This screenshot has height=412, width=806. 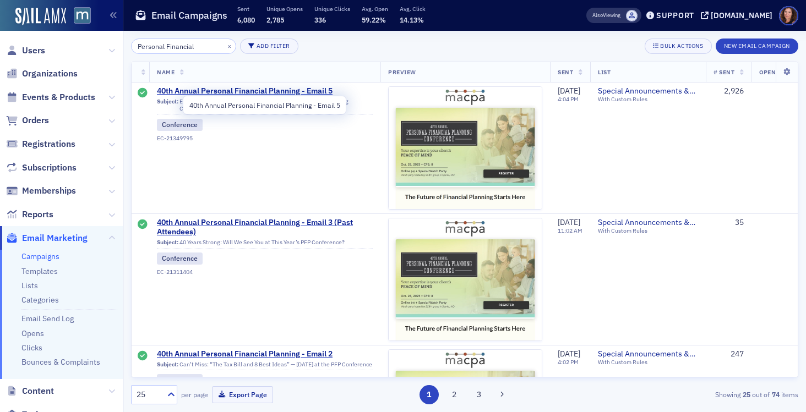 I want to click on span: 2,785, so click(x=275, y=20).